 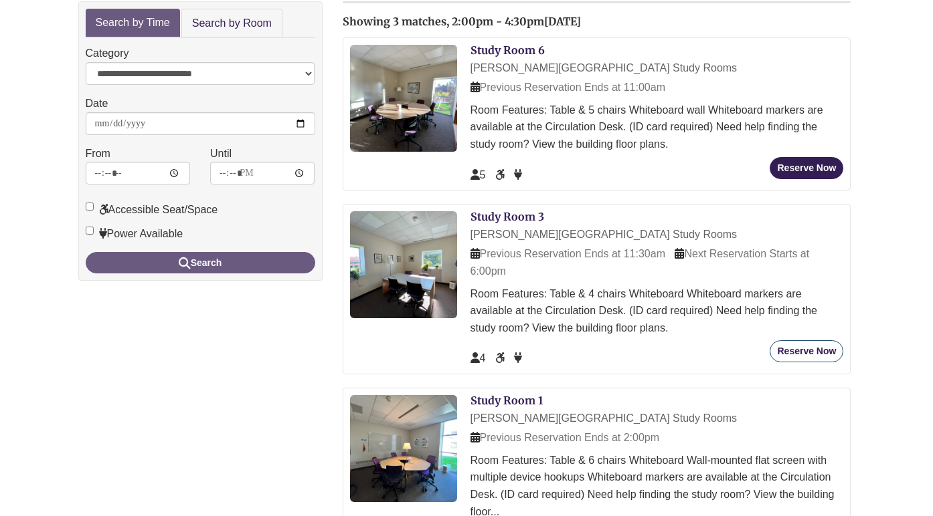 What do you see at coordinates (132, 23) in the screenshot?
I see `a: Search by Time` at bounding box center [132, 23].